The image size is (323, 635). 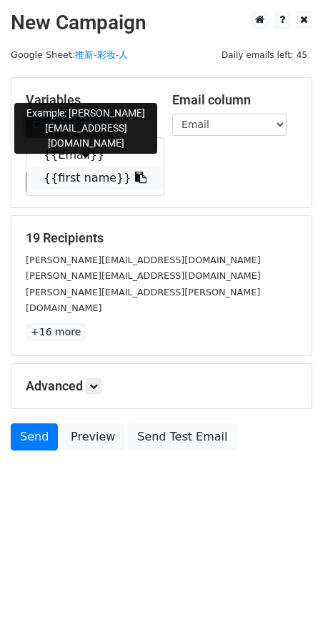 I want to click on small: Google Sheet:, so click(x=69, y=54).